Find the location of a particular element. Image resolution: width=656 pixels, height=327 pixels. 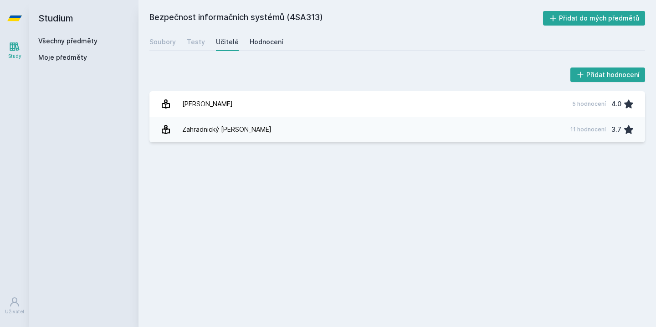

div: Hodnocení is located at coordinates (267, 42).